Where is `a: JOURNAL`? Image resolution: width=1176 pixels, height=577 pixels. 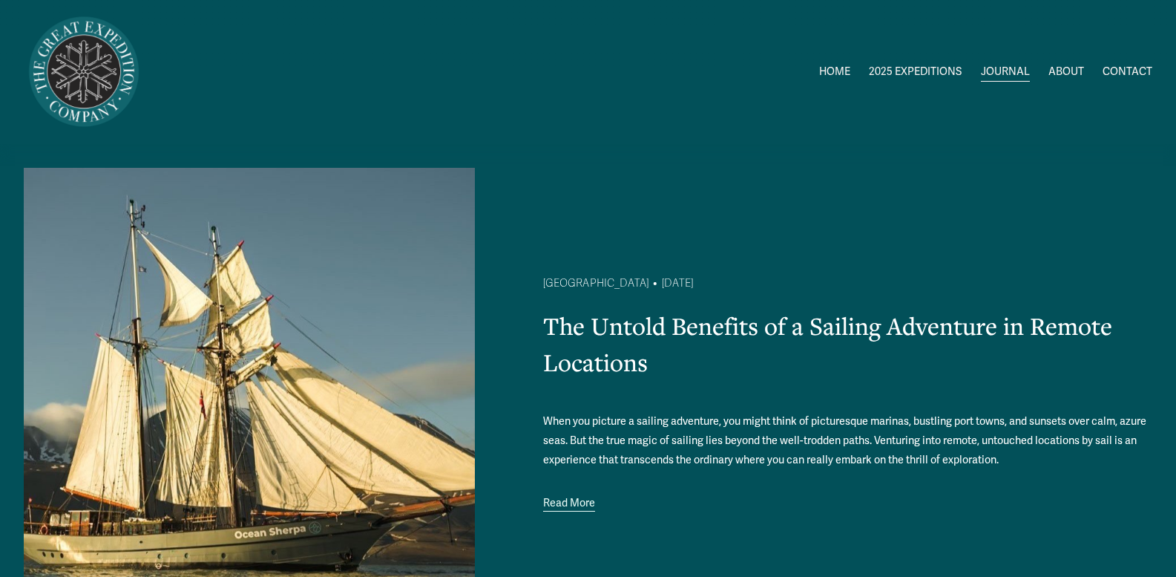
a: JOURNAL is located at coordinates (1005, 71).